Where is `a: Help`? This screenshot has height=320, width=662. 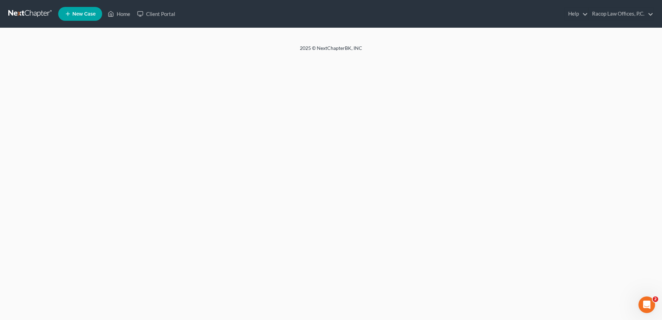 a: Help is located at coordinates (576, 14).